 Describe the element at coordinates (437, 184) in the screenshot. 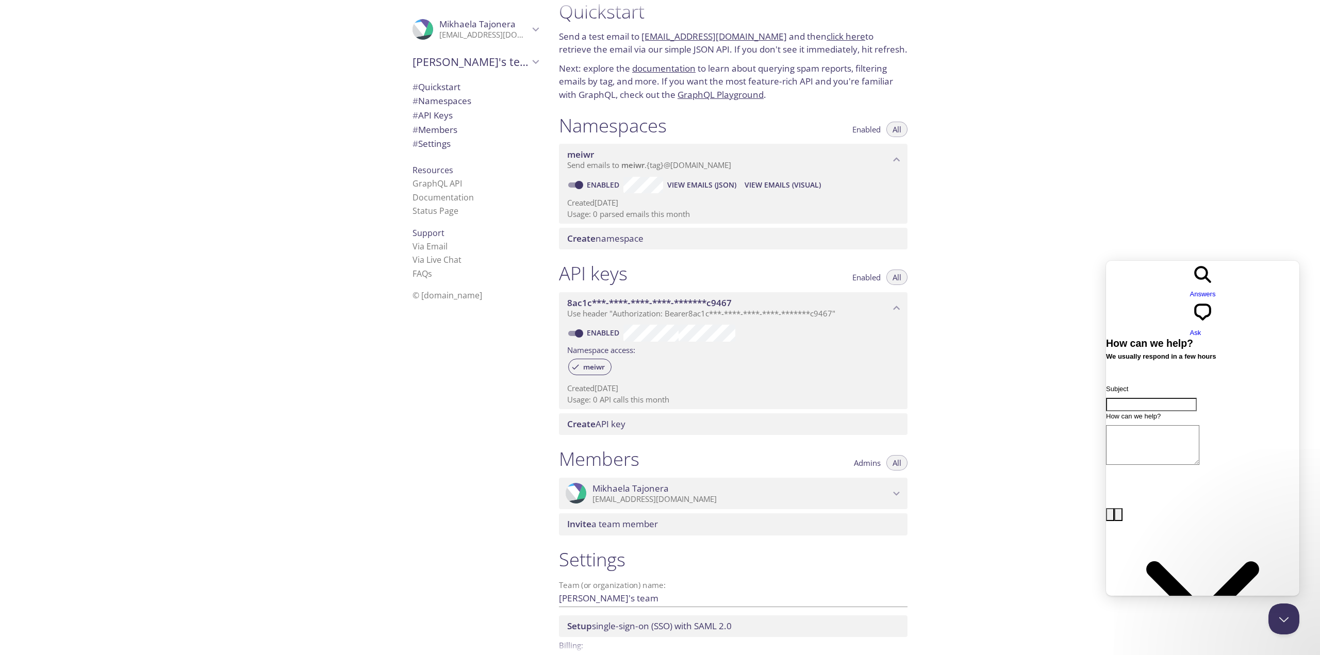

I see `a: GraphQL API` at that location.